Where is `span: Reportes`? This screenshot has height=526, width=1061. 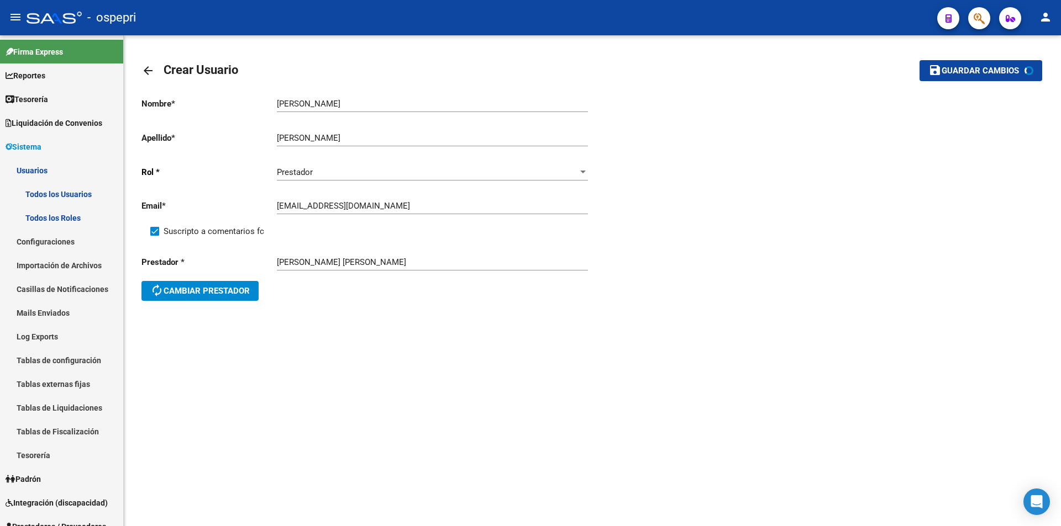
span: Reportes is located at coordinates (25, 76).